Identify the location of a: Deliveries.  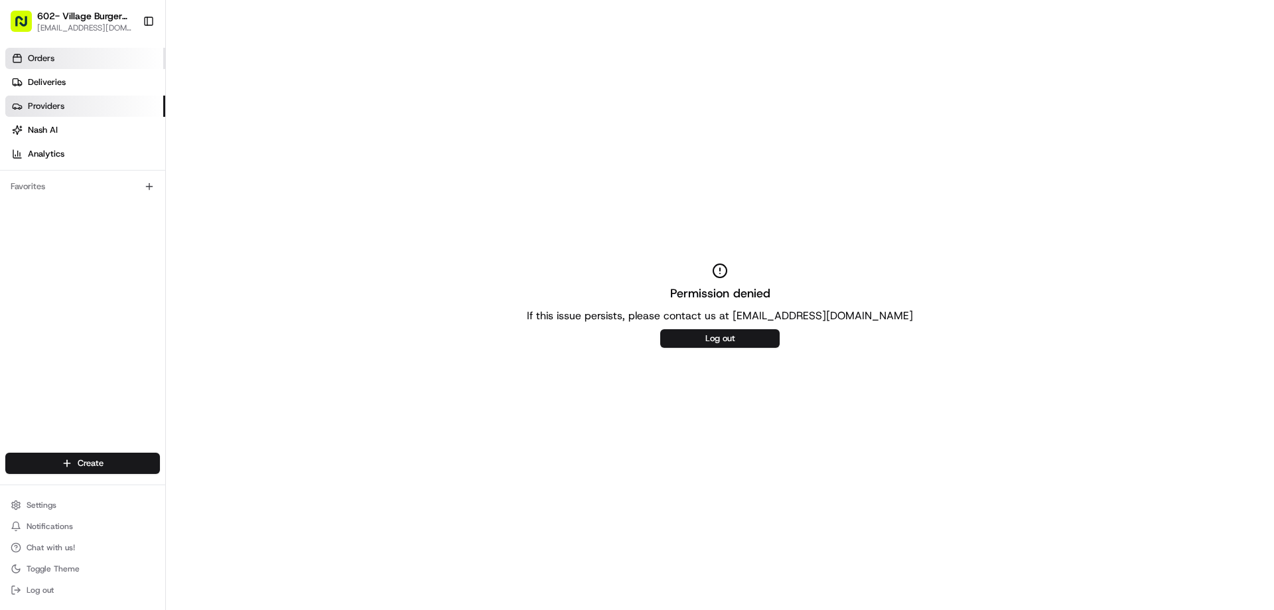
(85, 82).